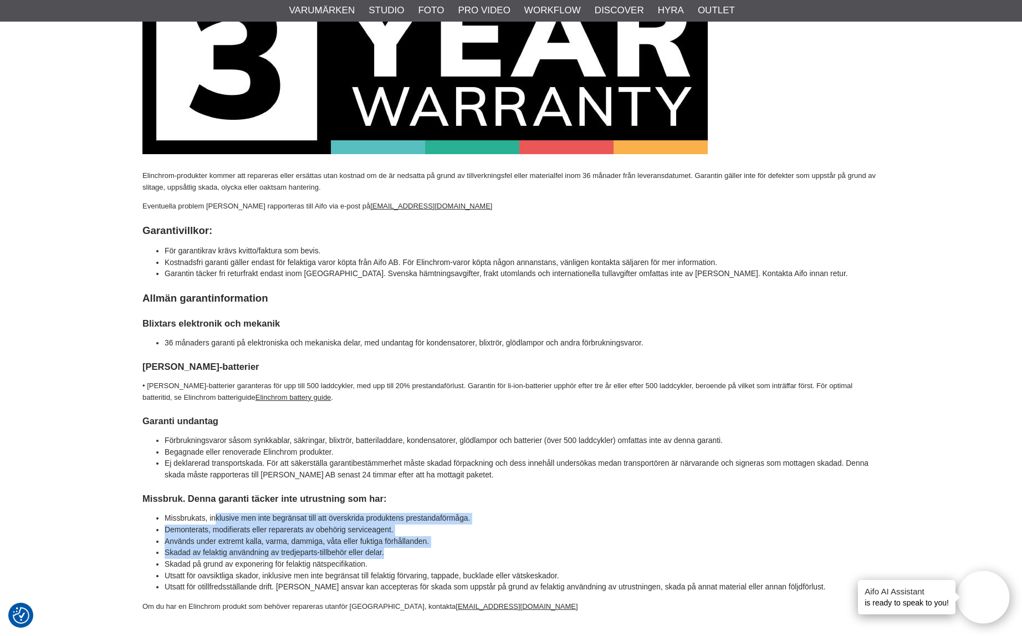 The height and width of the screenshot is (636, 1022). What do you see at coordinates (511, 182) in the screenshot?
I see `p: Elinchrom-produkter kommer att repareras eller ersättas utan kostnad om de är nedsatta på grund a...` at bounding box center [511, 182].